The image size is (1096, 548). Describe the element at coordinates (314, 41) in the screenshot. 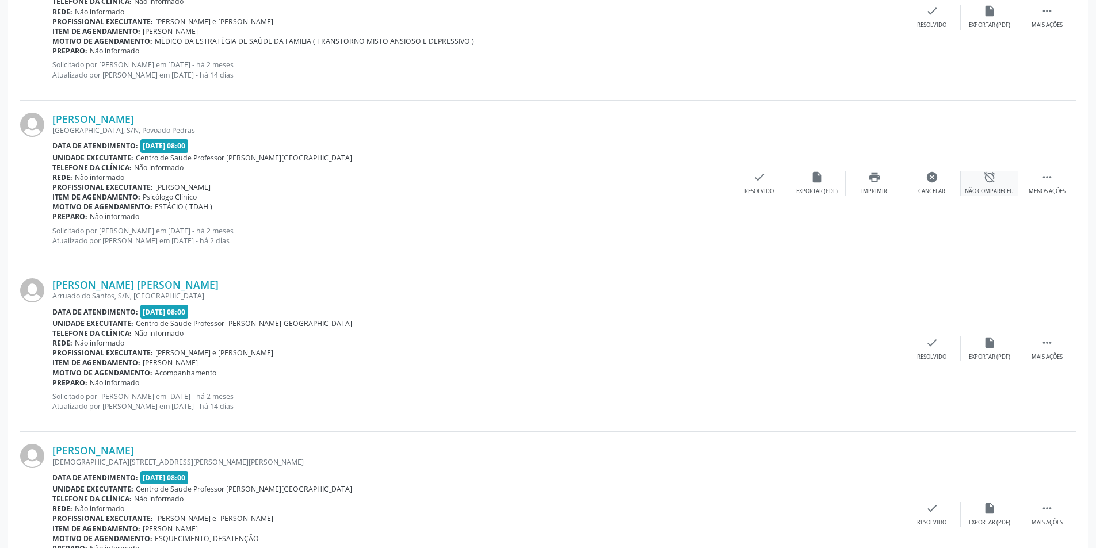

I see `span: MÉDICO DA ESTRATÉGIA DE SAÚDE DA FAMILIA ( TRANSTORNO MISTO ANSIOSO E DEPRESSIVO )` at that location.